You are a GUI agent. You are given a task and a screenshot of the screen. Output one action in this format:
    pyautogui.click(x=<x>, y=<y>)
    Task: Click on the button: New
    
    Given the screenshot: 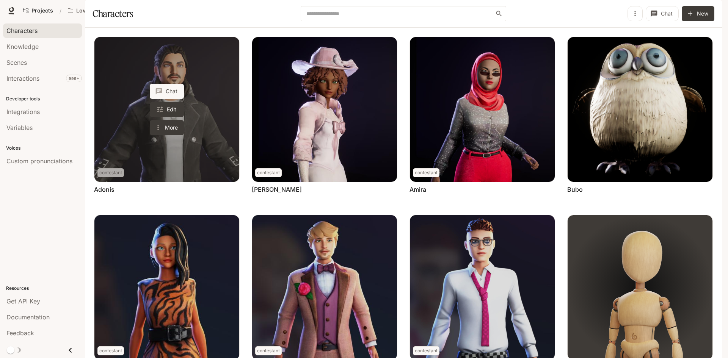 What is the action you would take?
    pyautogui.click(x=698, y=14)
    